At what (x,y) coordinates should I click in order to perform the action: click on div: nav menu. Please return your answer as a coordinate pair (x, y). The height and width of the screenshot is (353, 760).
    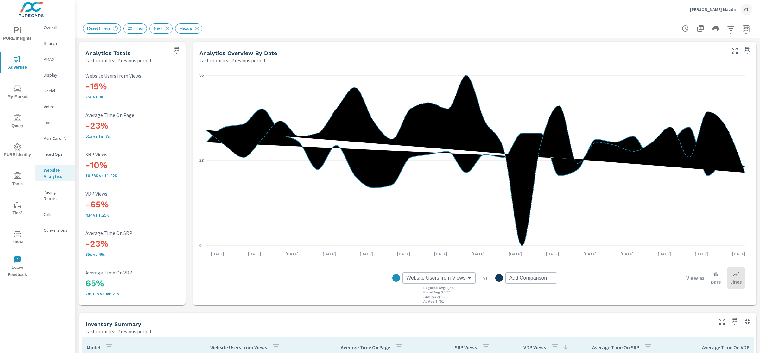
    Looking at the image, I should click on (17, 150).